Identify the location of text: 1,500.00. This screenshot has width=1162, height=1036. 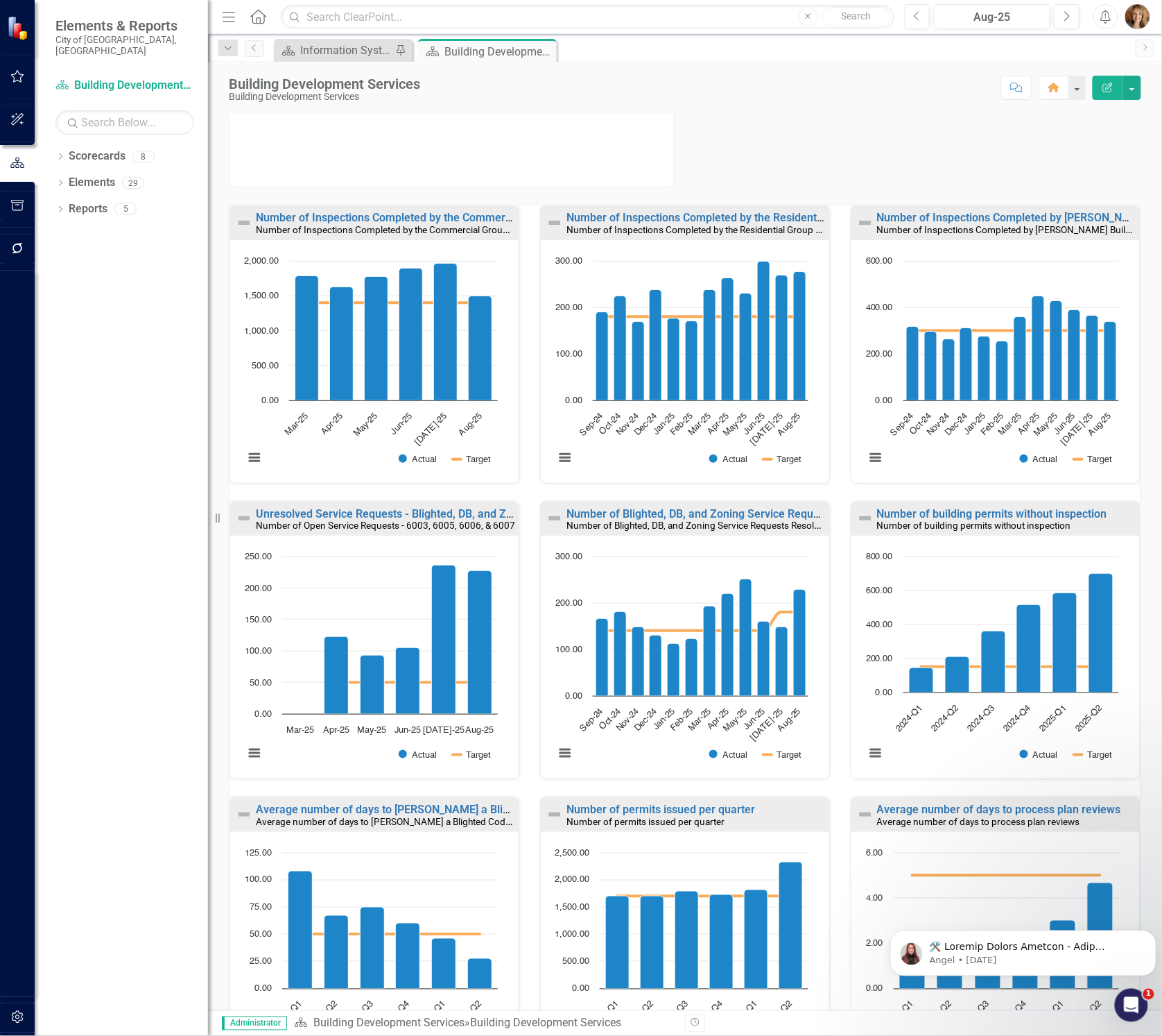
(262, 295).